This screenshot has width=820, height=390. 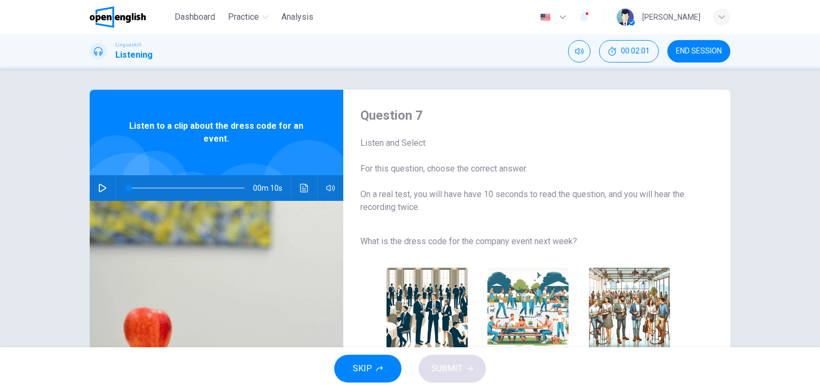 I want to click on button: Practice, so click(x=248, y=17).